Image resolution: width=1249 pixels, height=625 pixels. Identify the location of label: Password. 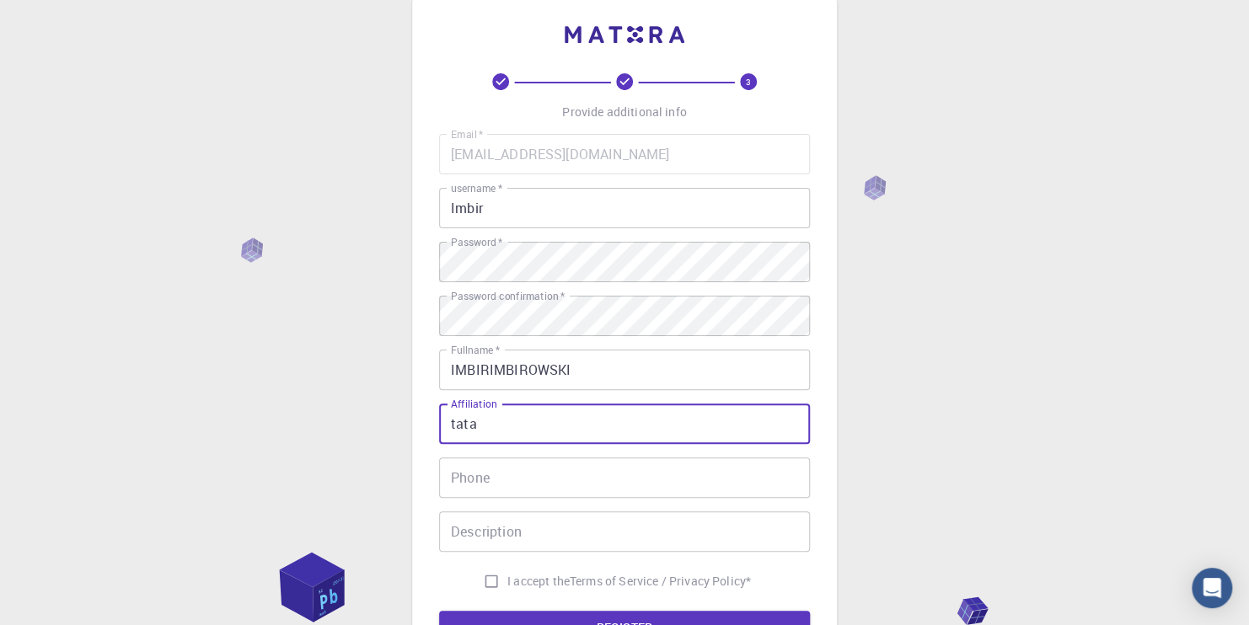
(476, 242).